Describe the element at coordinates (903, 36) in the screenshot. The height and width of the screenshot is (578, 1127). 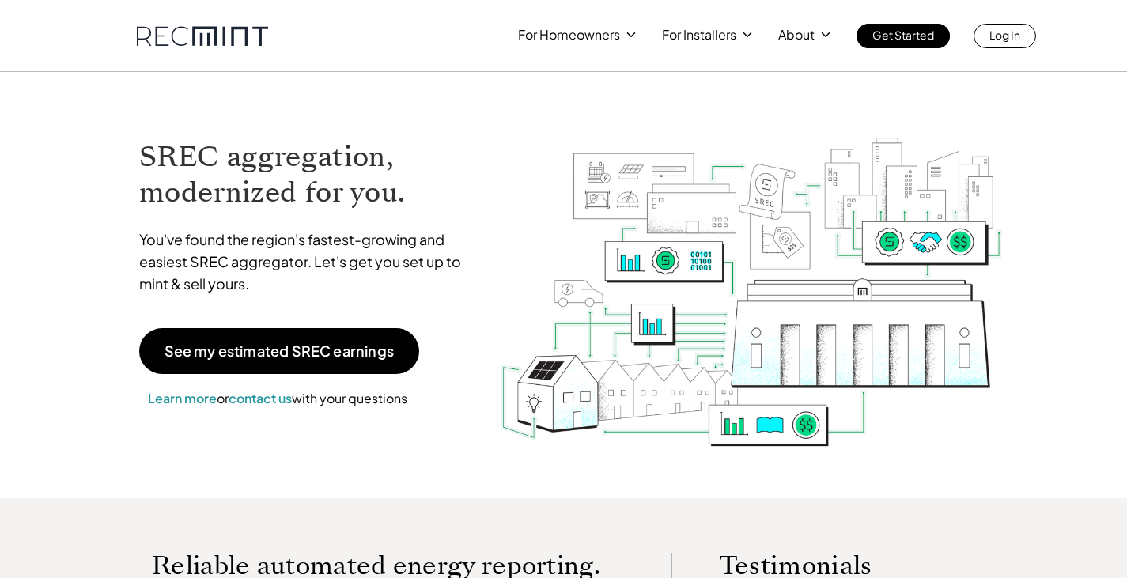
I see `a: Get Started` at that location.